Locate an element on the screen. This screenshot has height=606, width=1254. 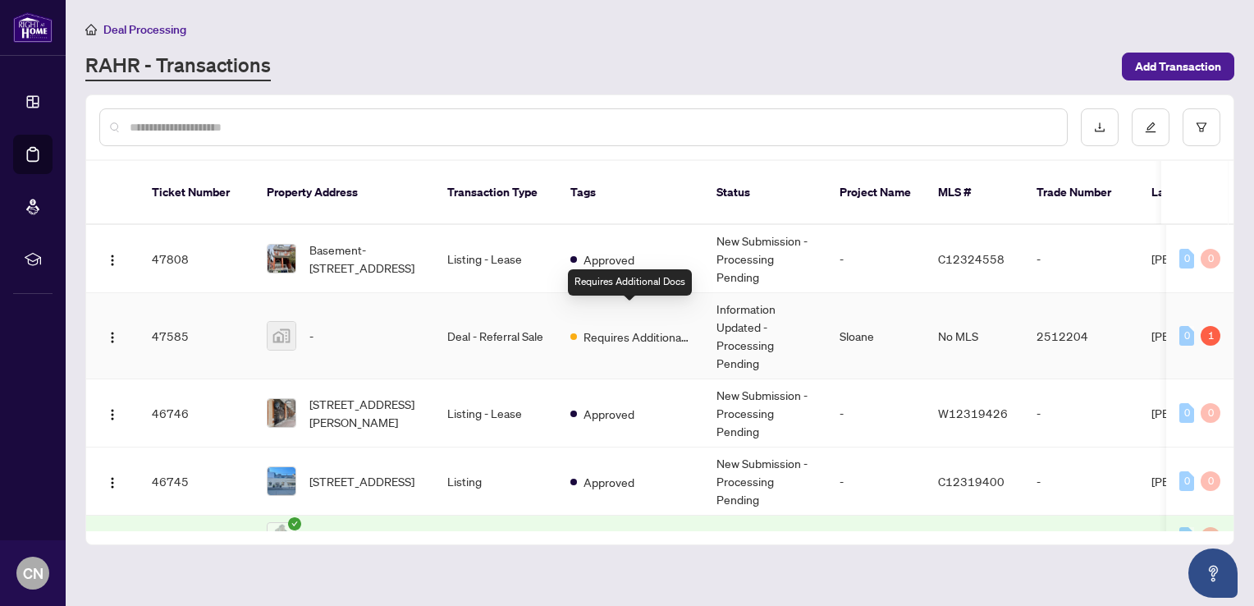
span: home is located at coordinates (91, 30).